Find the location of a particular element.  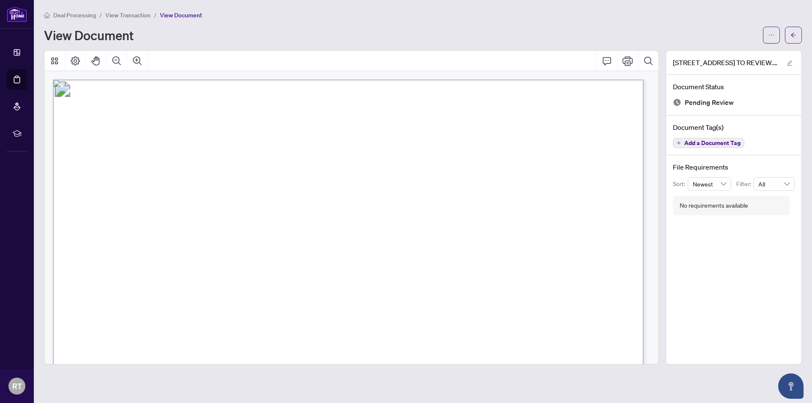

span: Newest is located at coordinates (710, 184).